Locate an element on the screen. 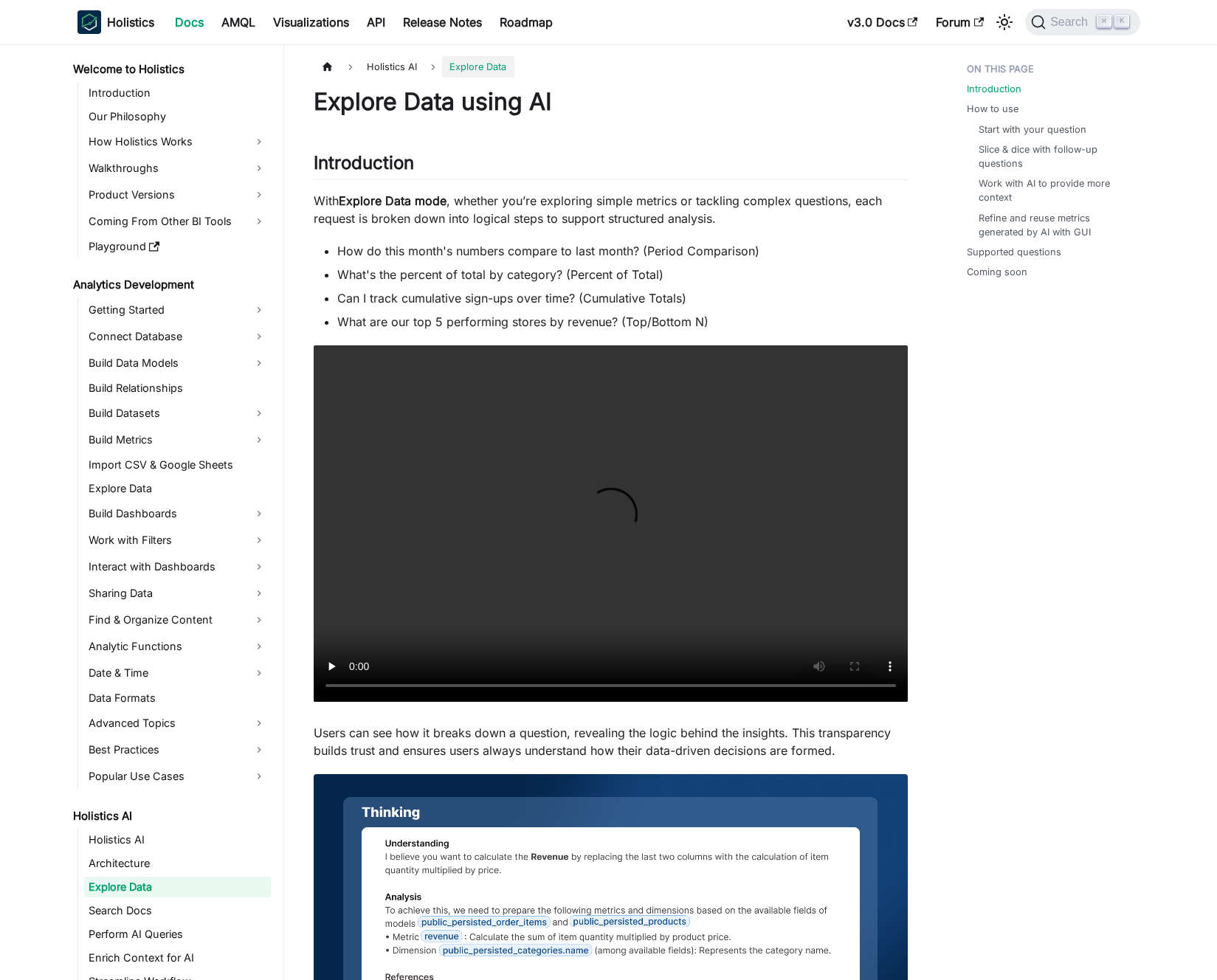  a: Find & Organize Content is located at coordinates (177, 620).